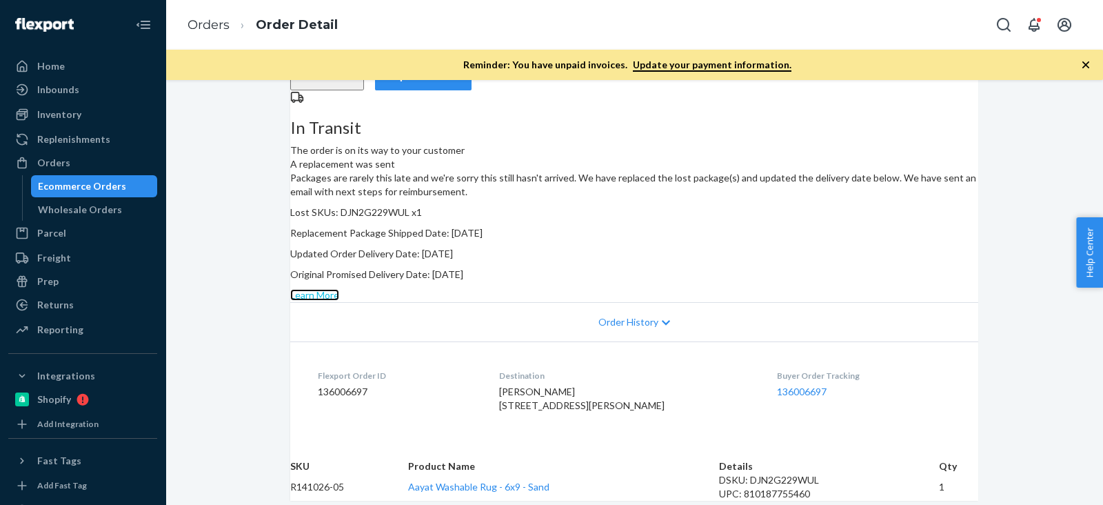 The image size is (1103, 505). I want to click on p: Reminder: You have unpaid invoices., so click(627, 65).